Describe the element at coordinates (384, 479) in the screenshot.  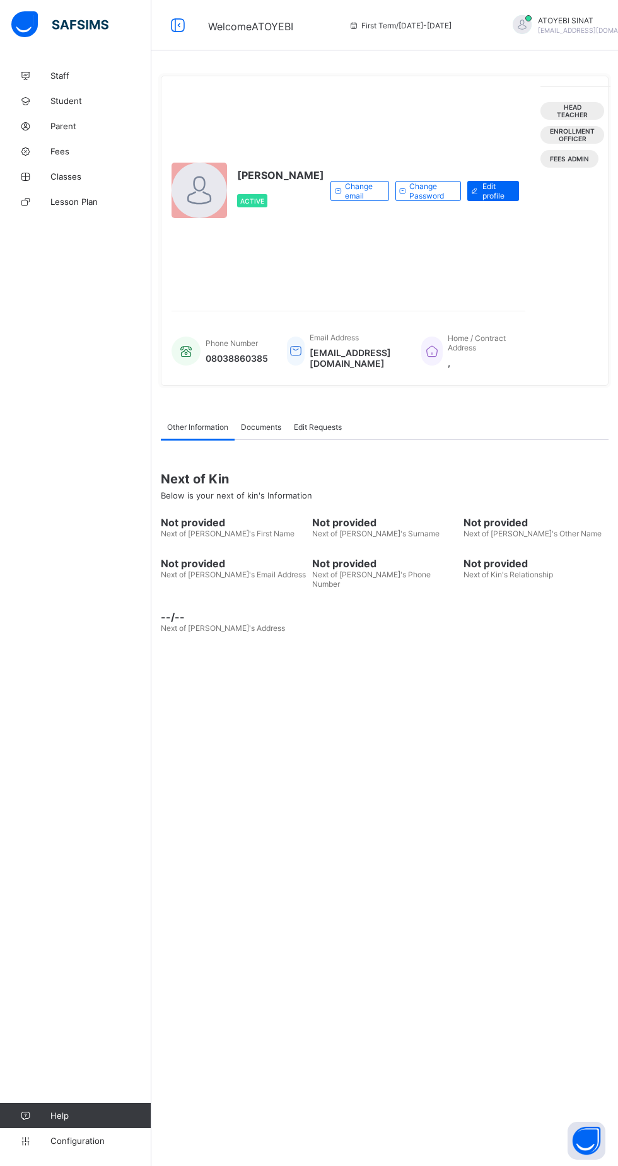
I see `span: Next of Kin` at that location.